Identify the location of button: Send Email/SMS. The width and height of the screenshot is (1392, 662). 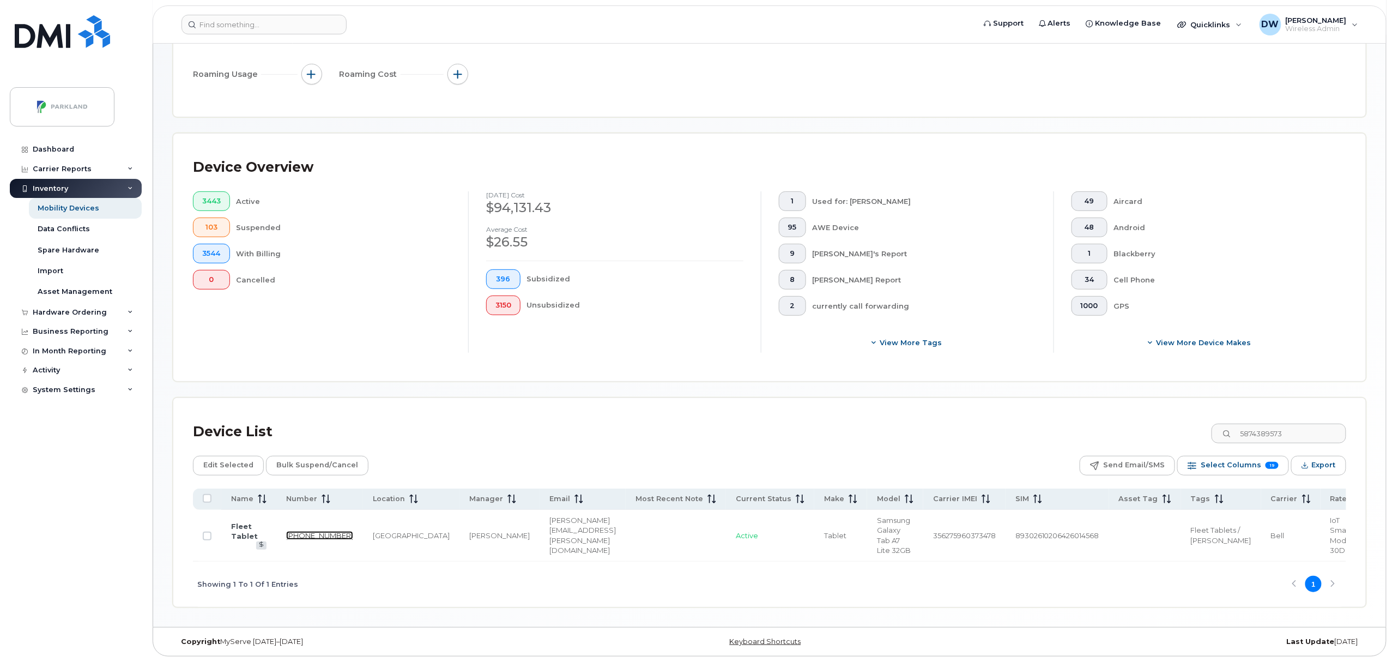
(1127, 466).